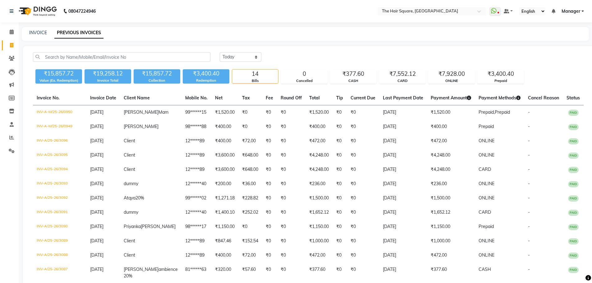  I want to click on td: ₹1,400.10, so click(225, 213).